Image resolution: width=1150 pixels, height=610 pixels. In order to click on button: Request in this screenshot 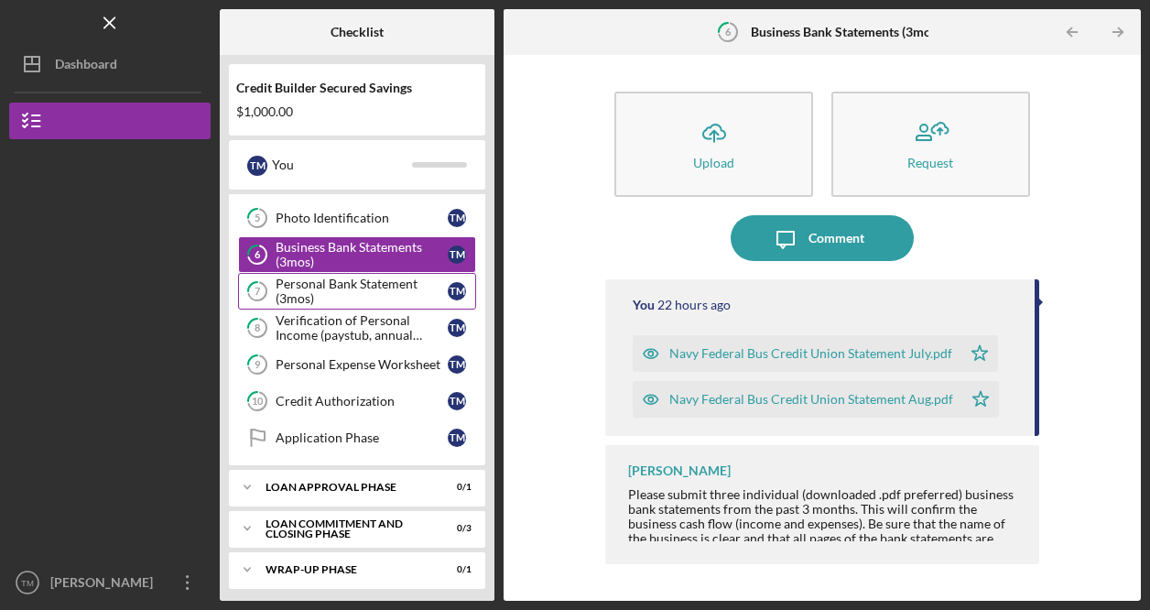, I will do `click(931, 144)`.